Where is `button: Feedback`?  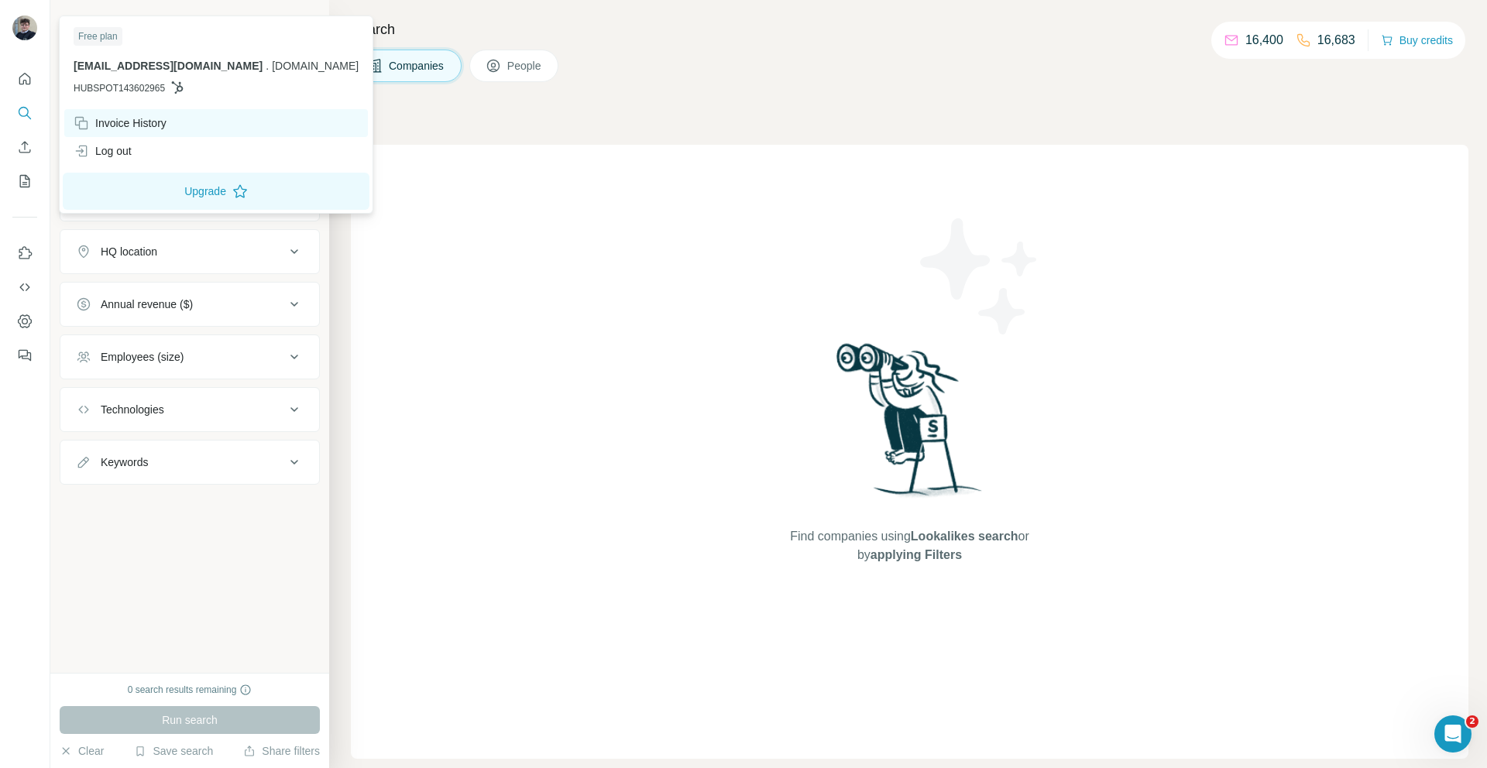 button: Feedback is located at coordinates (25, 355).